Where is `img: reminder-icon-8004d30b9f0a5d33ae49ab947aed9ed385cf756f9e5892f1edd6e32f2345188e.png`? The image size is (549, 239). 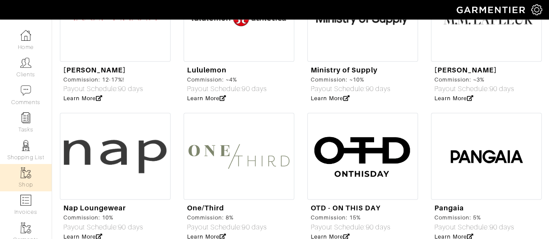
img: reminder-icon-8004d30b9f0a5d33ae49ab947aed9ed385cf756f9e5892f1edd6e32f2345188e.png is located at coordinates (26, 118).